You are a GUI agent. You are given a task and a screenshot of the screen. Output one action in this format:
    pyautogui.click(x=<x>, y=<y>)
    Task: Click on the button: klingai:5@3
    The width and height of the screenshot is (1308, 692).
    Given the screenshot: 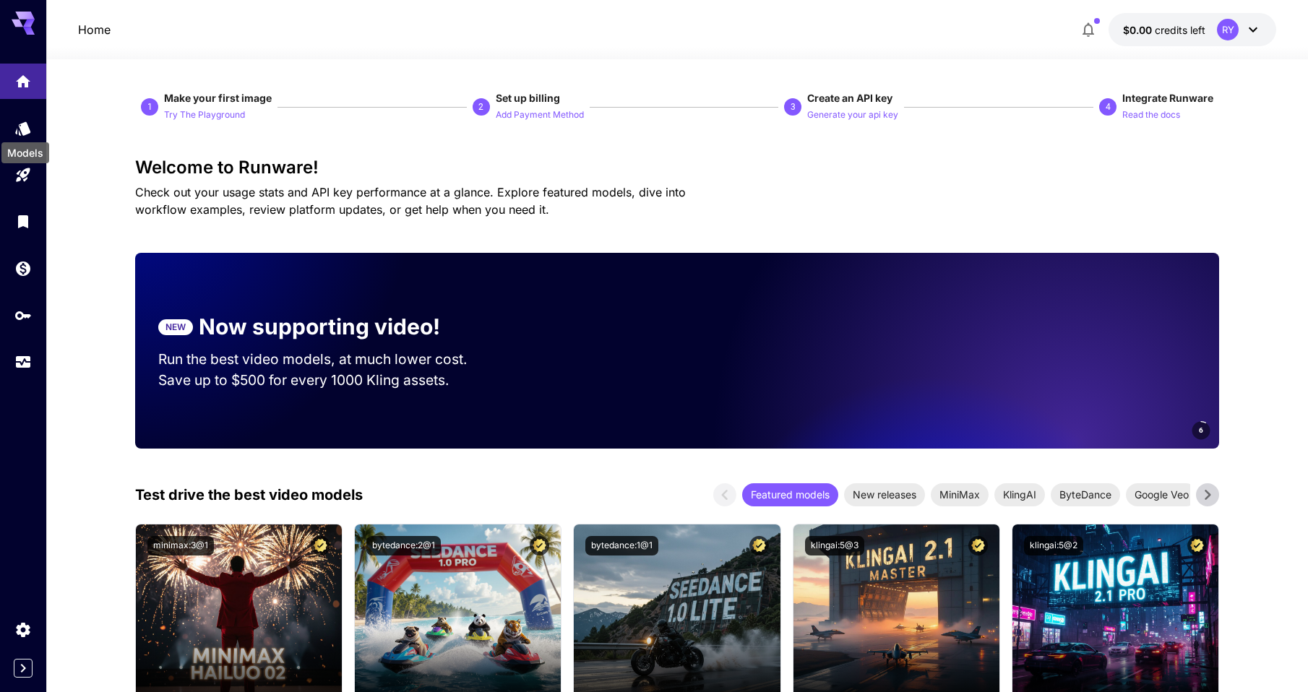 What is the action you would take?
    pyautogui.click(x=835, y=546)
    